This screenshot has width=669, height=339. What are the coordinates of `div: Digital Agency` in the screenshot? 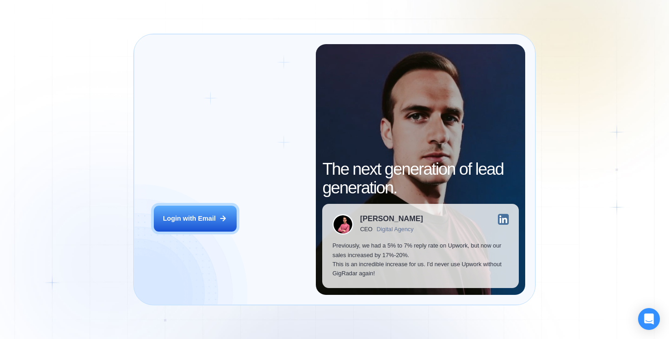 It's located at (395, 229).